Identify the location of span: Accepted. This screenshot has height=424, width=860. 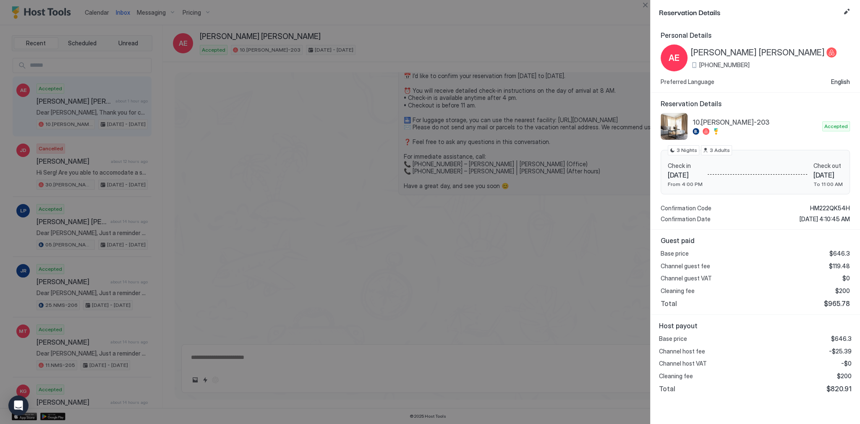
(836, 126).